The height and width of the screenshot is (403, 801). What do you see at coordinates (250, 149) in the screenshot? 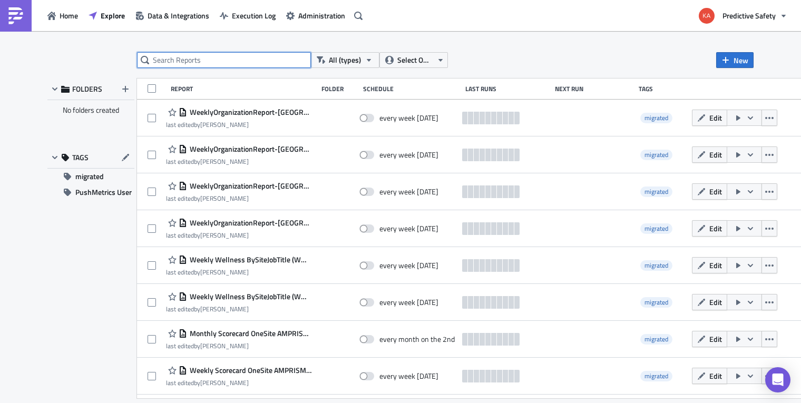
I see `span: WeeklyOrganizationReport-BaseliningONLY (ADNOCRuwais) (uae)` at bounding box center [250, 149].